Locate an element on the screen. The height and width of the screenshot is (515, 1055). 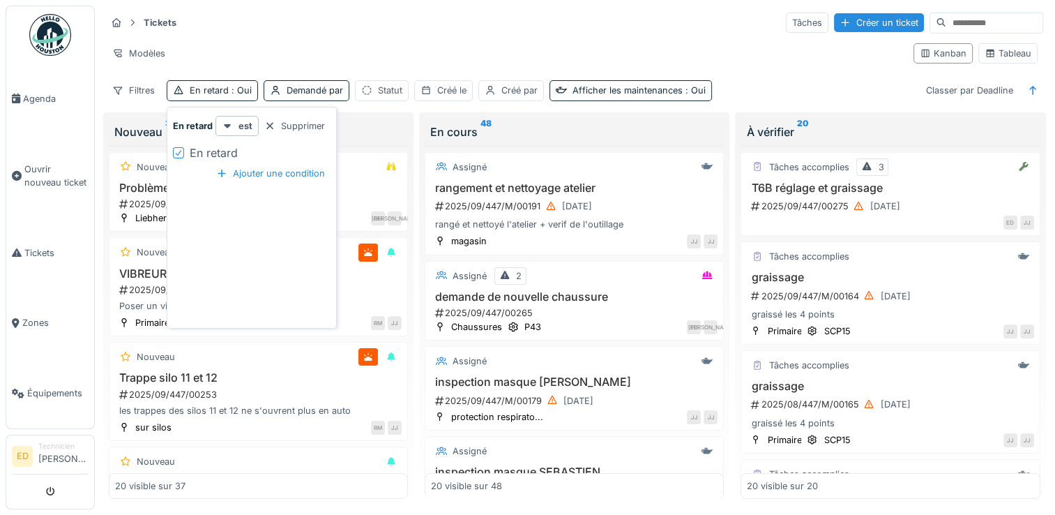
div: 20 visible sur 48 is located at coordinates (466, 485).